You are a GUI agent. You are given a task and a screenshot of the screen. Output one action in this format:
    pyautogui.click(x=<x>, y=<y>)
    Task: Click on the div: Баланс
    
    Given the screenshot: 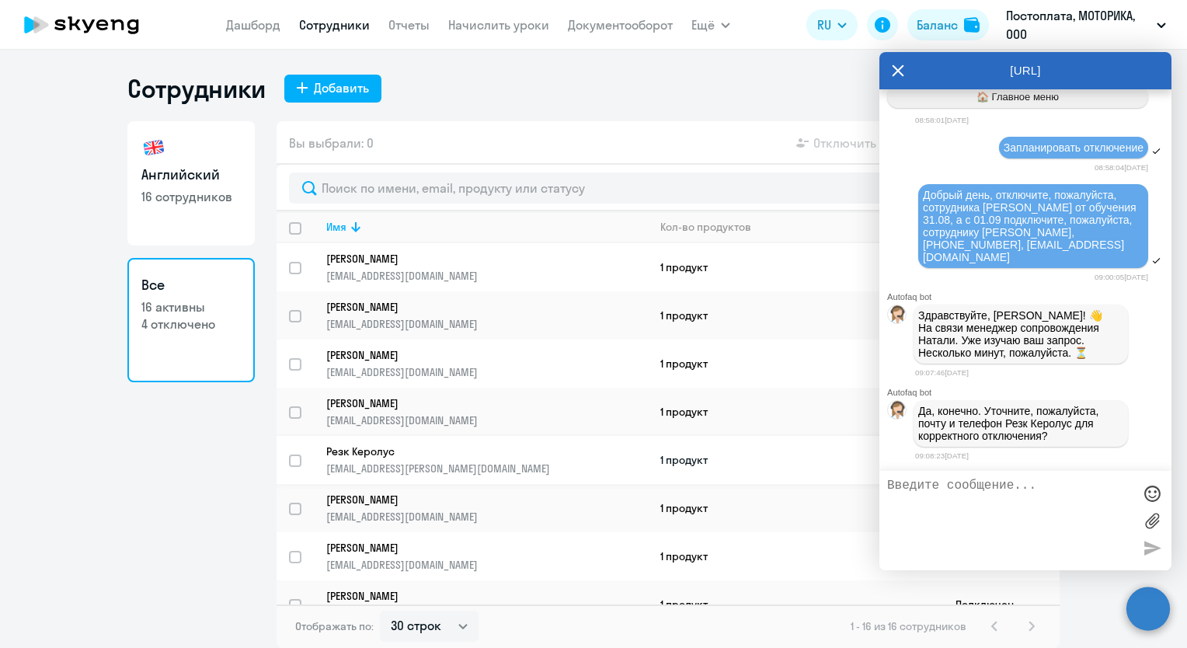 What is the action you would take?
    pyautogui.click(x=937, y=25)
    